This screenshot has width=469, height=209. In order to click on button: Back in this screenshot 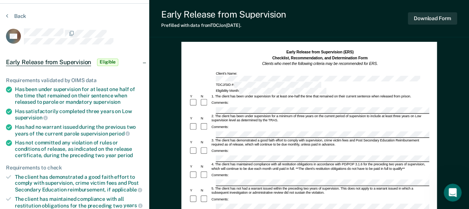, I will do `click(16, 16)`.